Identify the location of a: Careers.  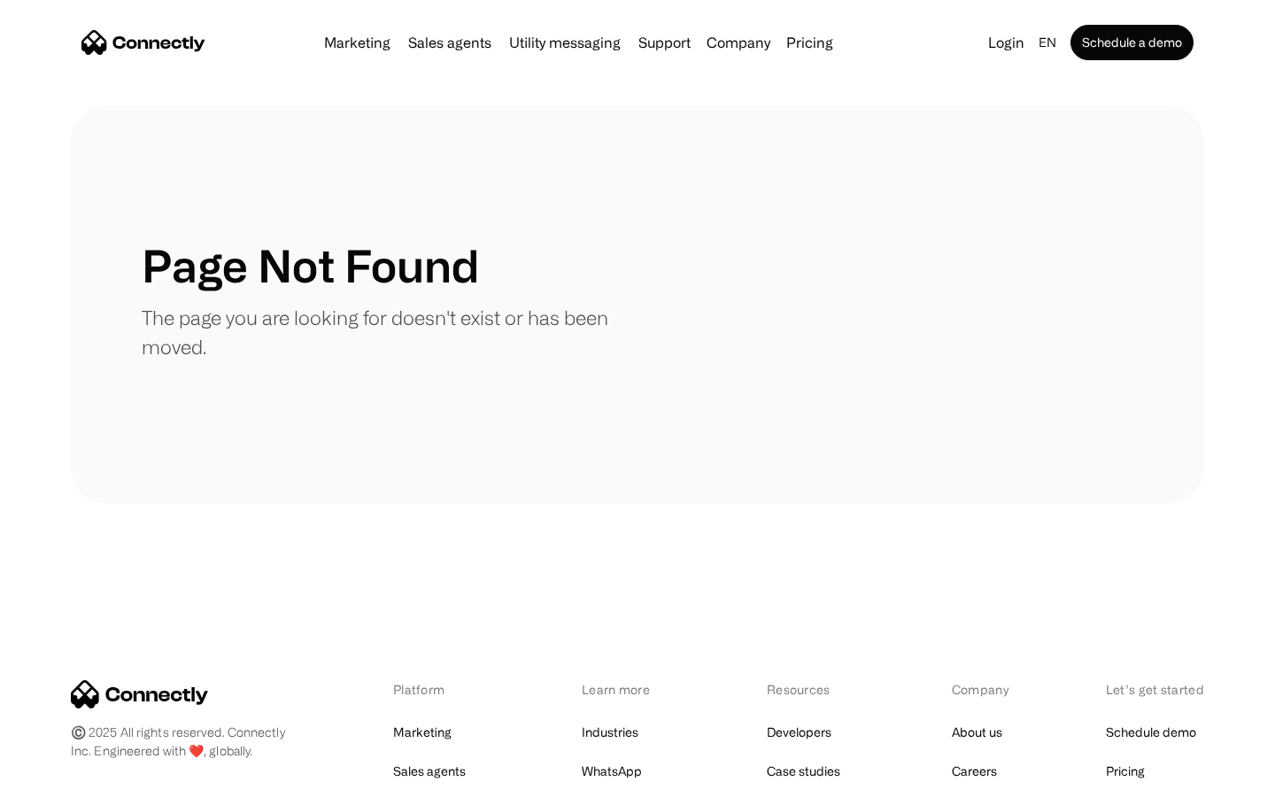
(974, 771).